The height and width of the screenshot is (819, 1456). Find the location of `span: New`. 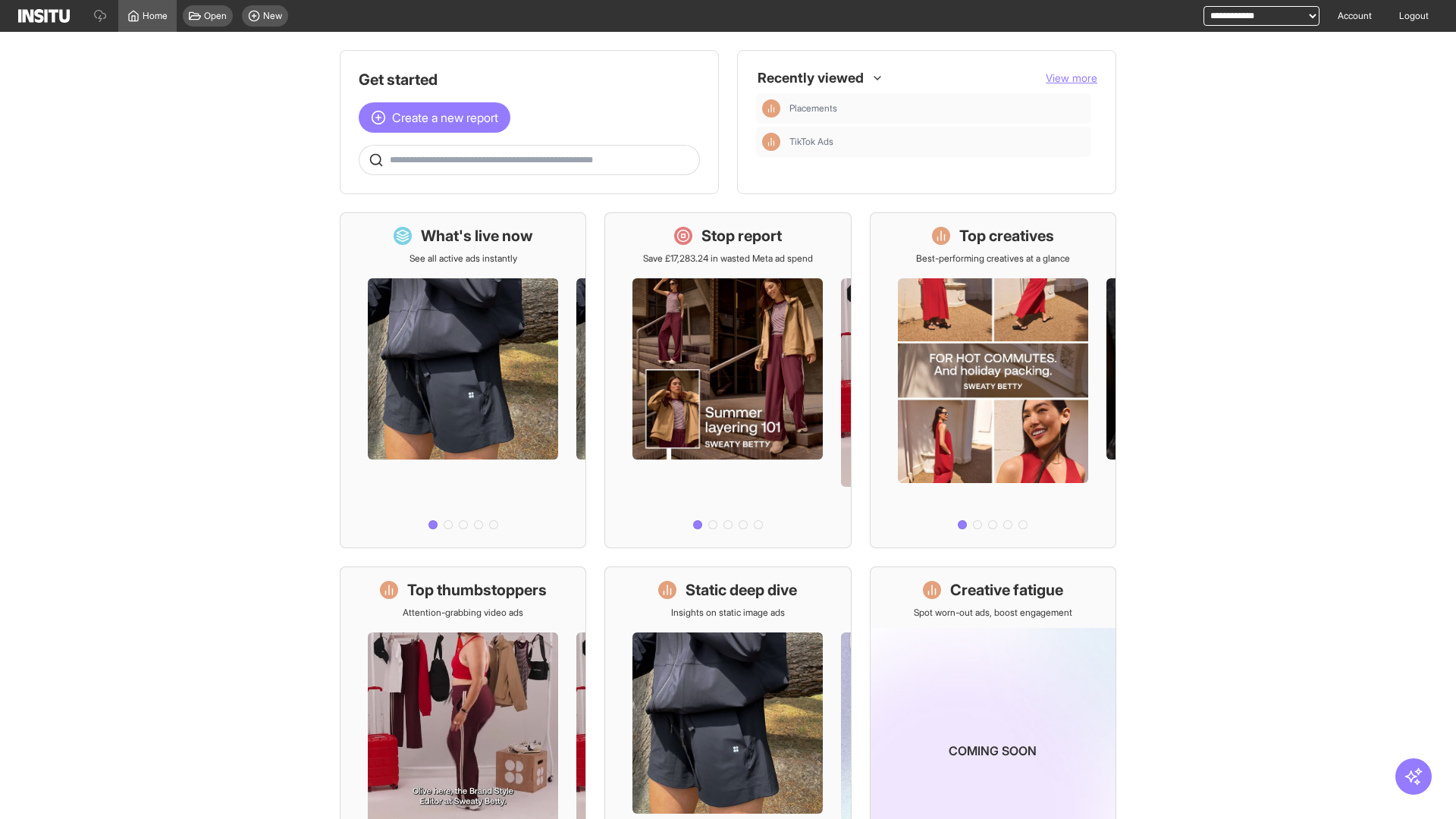

span: New is located at coordinates (272, 16).